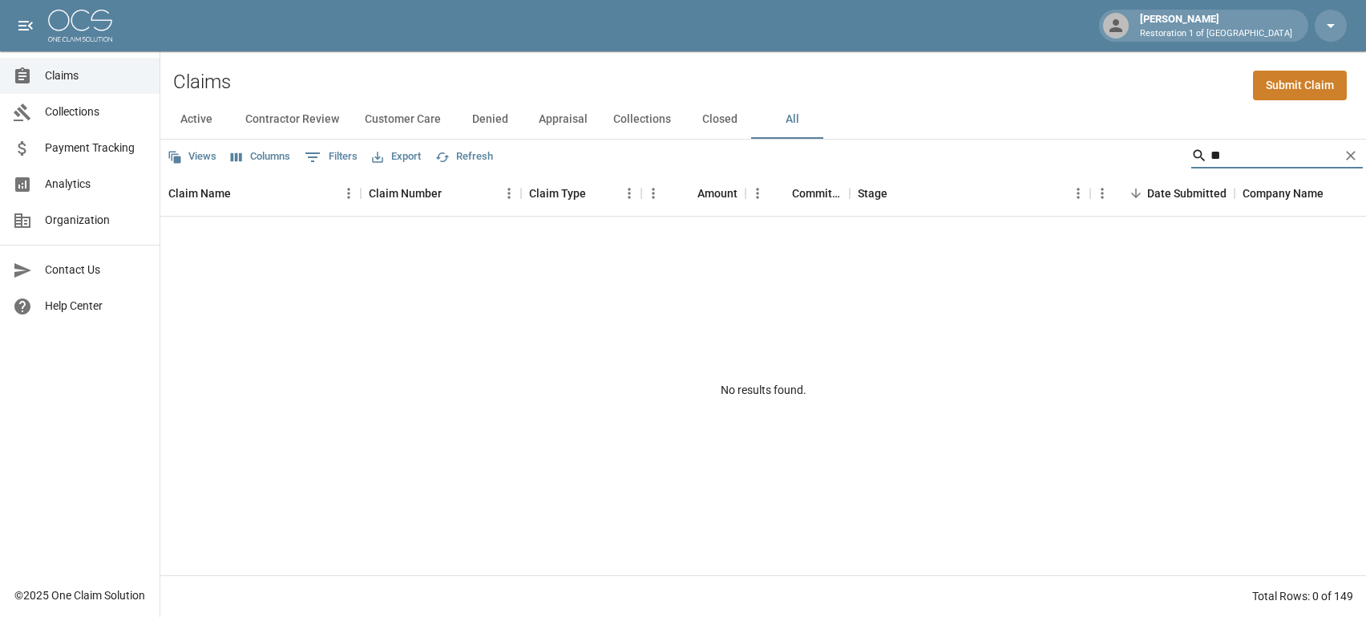 The width and height of the screenshot is (1366, 617). I want to click on div: © 2025 One Claim Solution, so click(79, 595).